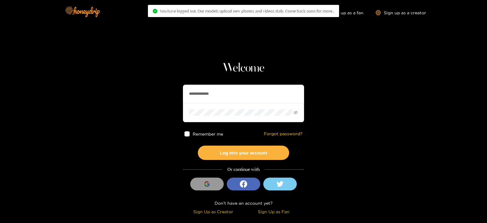  Describe the element at coordinates (244, 68) in the screenshot. I see `h1: Welcome` at that location.